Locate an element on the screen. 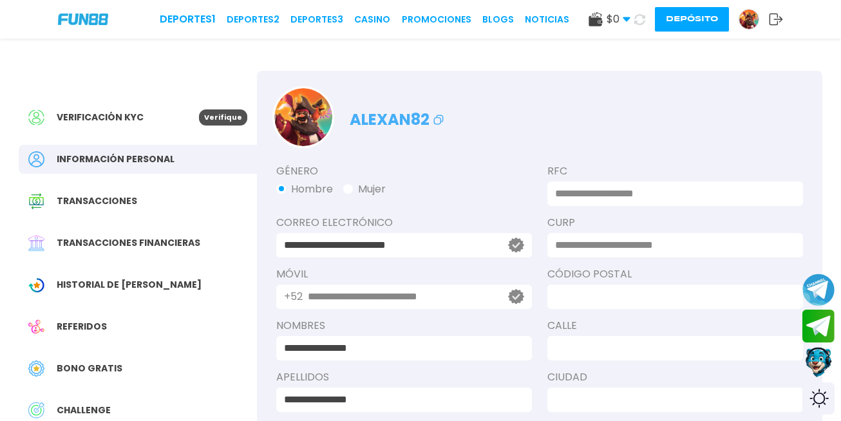 This screenshot has width=841, height=421. button: Depósito is located at coordinates (692, 19).